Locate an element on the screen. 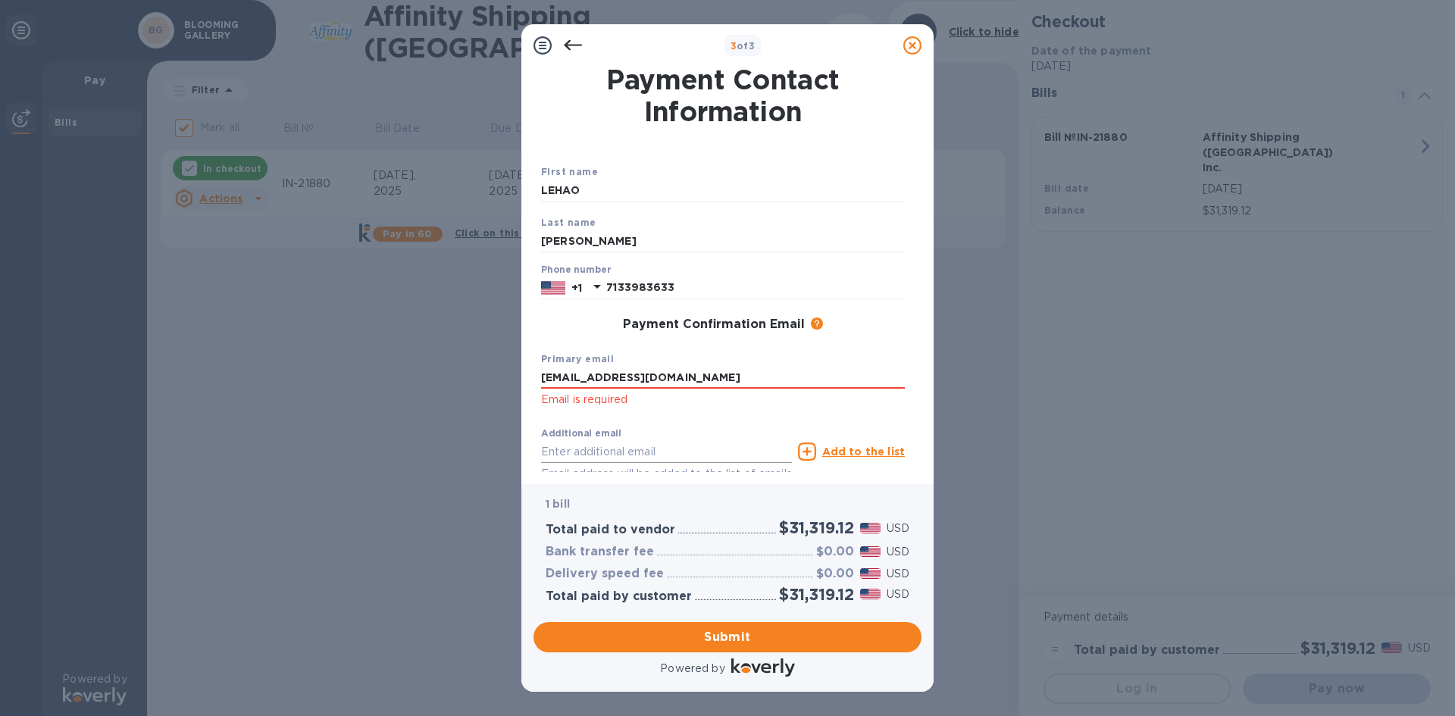 This screenshot has width=1455, height=716. p: Powered by is located at coordinates (692, 668).